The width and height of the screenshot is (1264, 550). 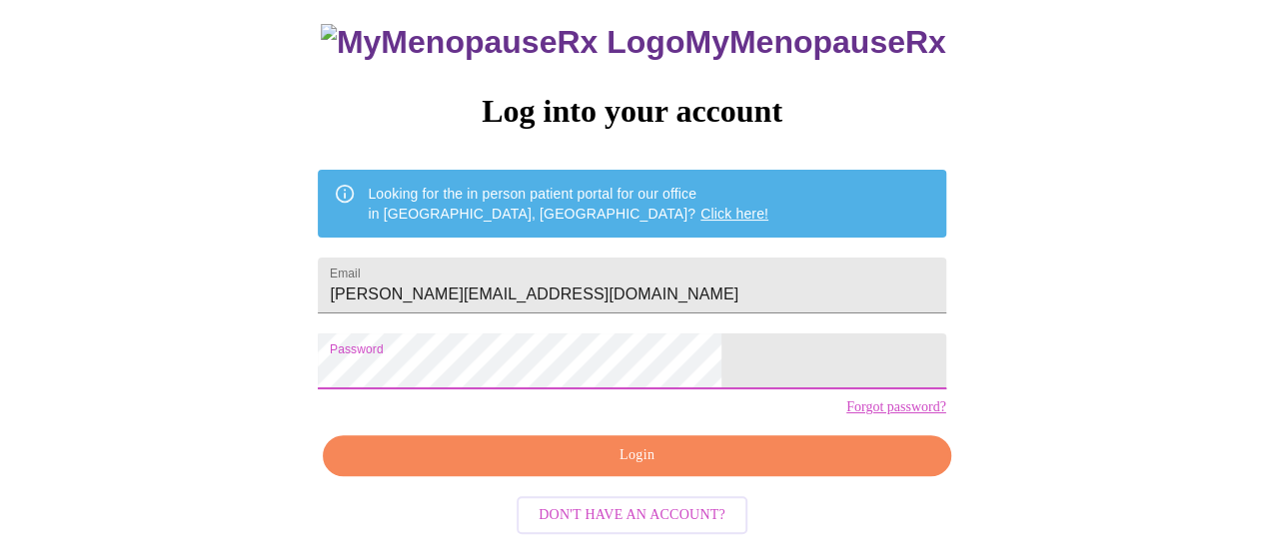 What do you see at coordinates (631, 515) in the screenshot?
I see `span: Don't have an account?` at bounding box center [631, 515].